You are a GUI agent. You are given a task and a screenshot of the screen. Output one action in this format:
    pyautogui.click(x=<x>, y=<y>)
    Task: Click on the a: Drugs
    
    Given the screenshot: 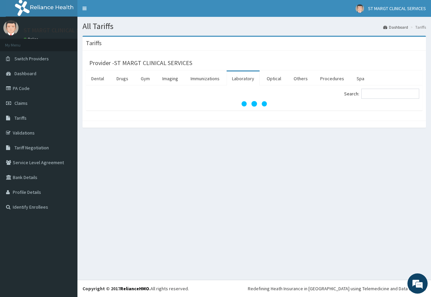 What is the action you would take?
    pyautogui.click(x=122, y=78)
    